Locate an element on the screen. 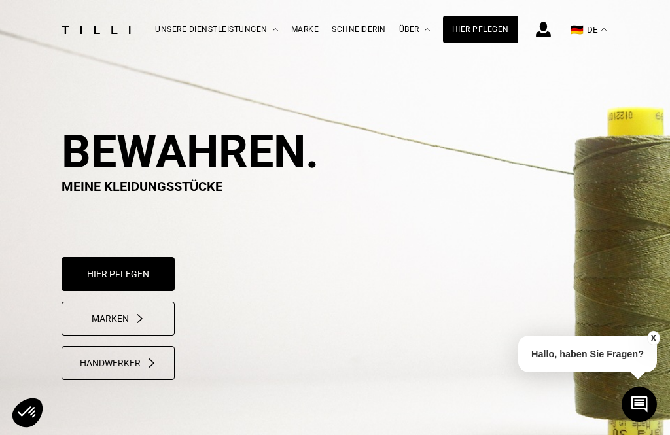 The height and width of the screenshot is (435, 670). div: Marken is located at coordinates (118, 318).